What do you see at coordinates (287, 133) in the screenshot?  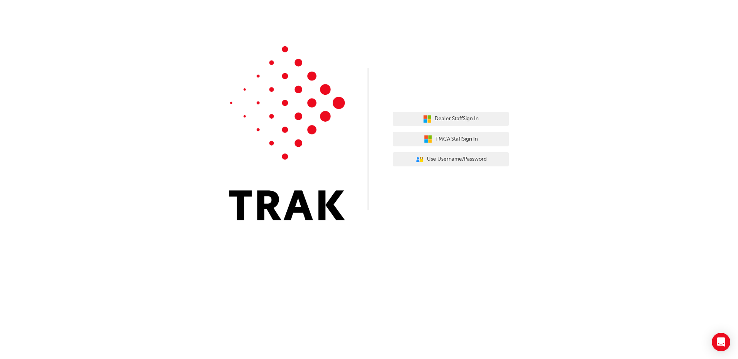 I see `img: Trak` at bounding box center [287, 133].